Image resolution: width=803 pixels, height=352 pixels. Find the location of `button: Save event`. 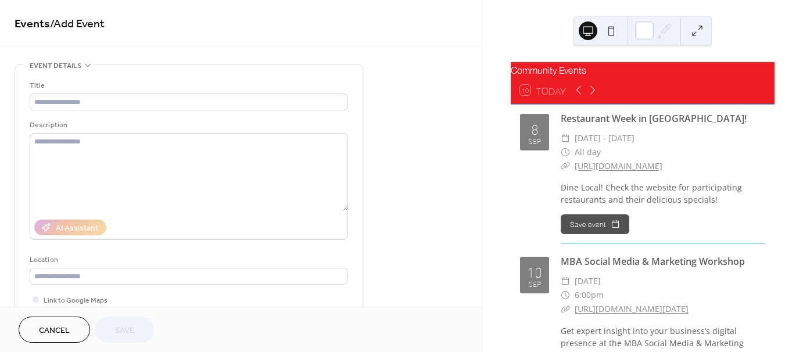

button: Save event is located at coordinates (595, 224).